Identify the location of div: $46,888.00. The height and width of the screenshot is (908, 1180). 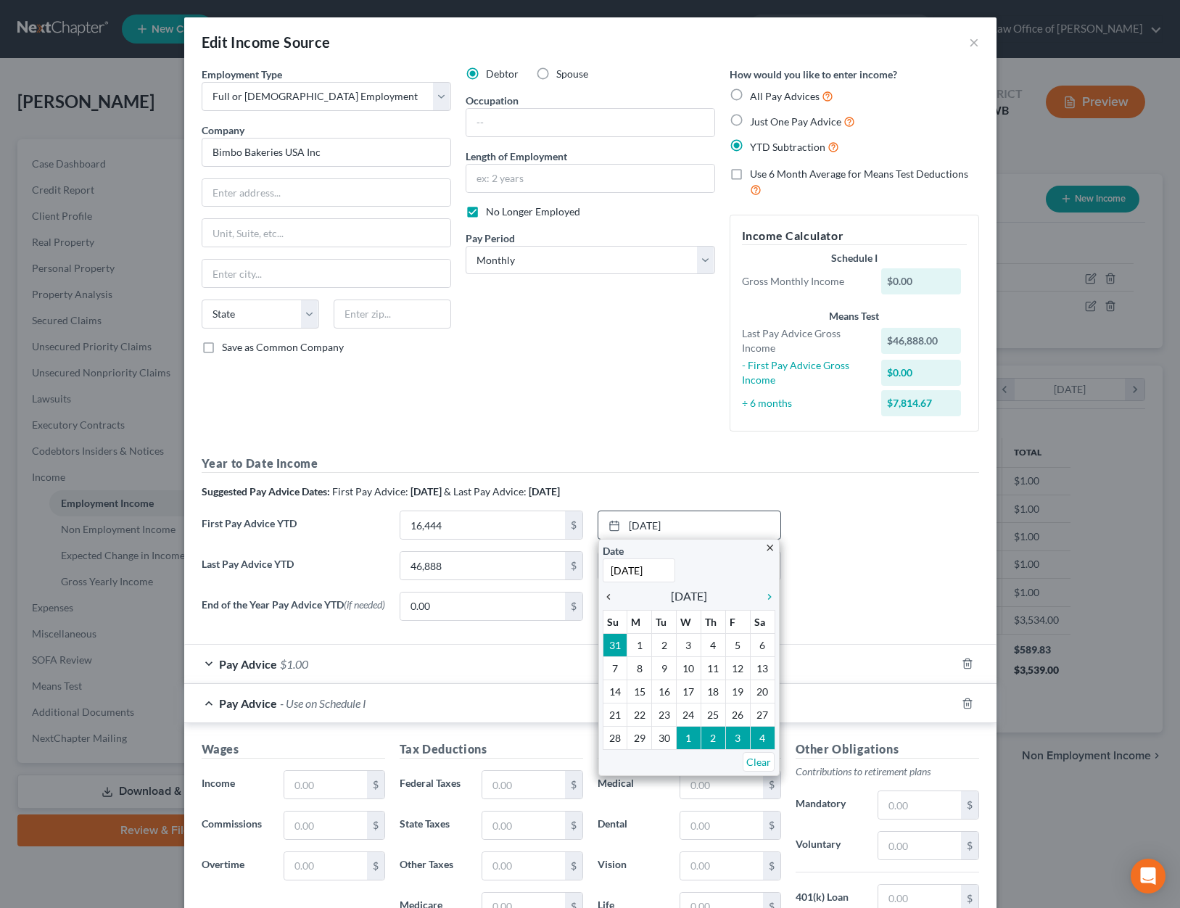
(921, 341).